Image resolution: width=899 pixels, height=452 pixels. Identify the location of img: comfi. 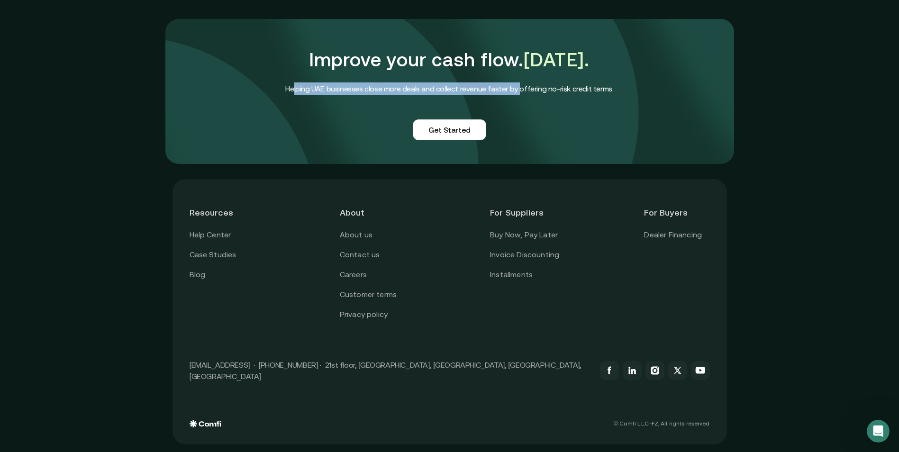
(450, 91).